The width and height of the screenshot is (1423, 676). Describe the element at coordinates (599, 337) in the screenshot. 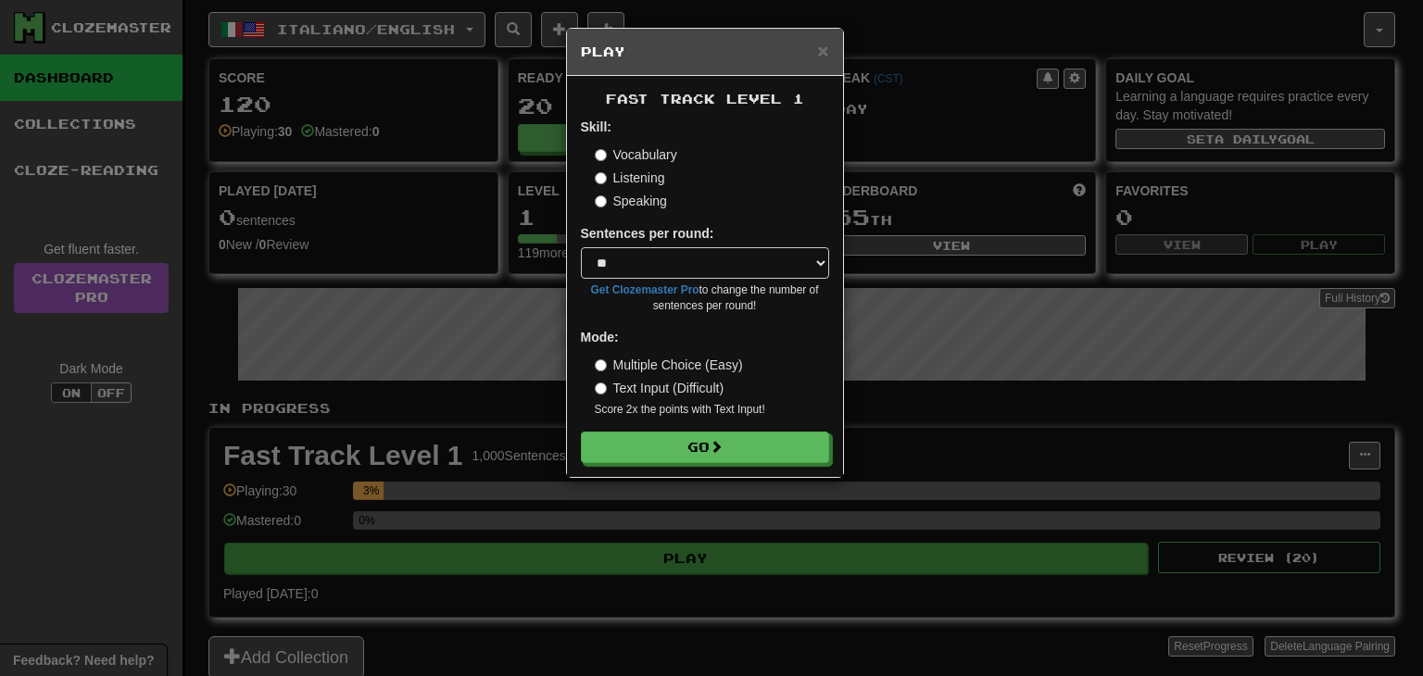

I see `strong: Mode:` at that location.